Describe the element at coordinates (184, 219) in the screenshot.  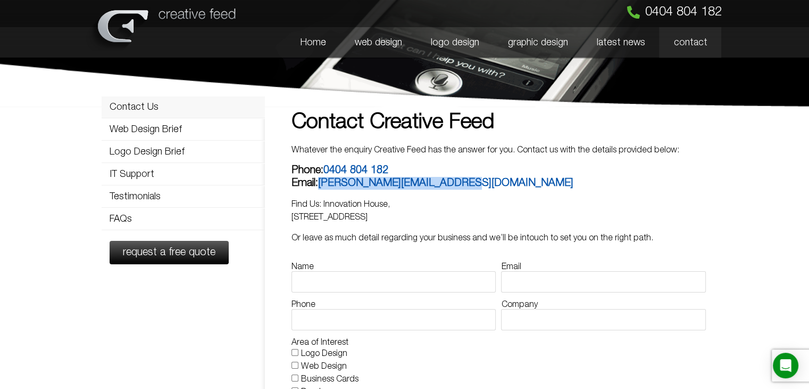
I see `a: FAQs` at that location.